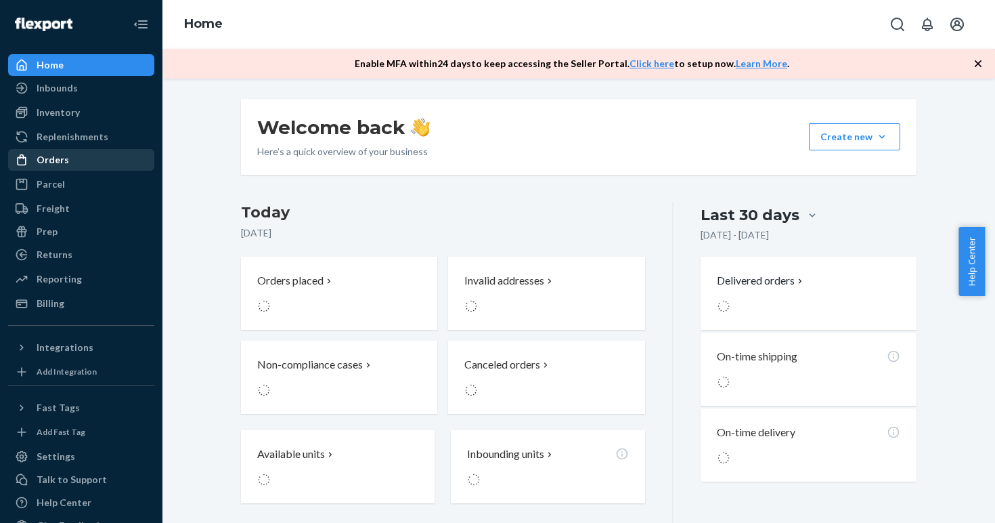  Describe the element at coordinates (761, 280) in the screenshot. I see `p: Delivered orders` at that location.